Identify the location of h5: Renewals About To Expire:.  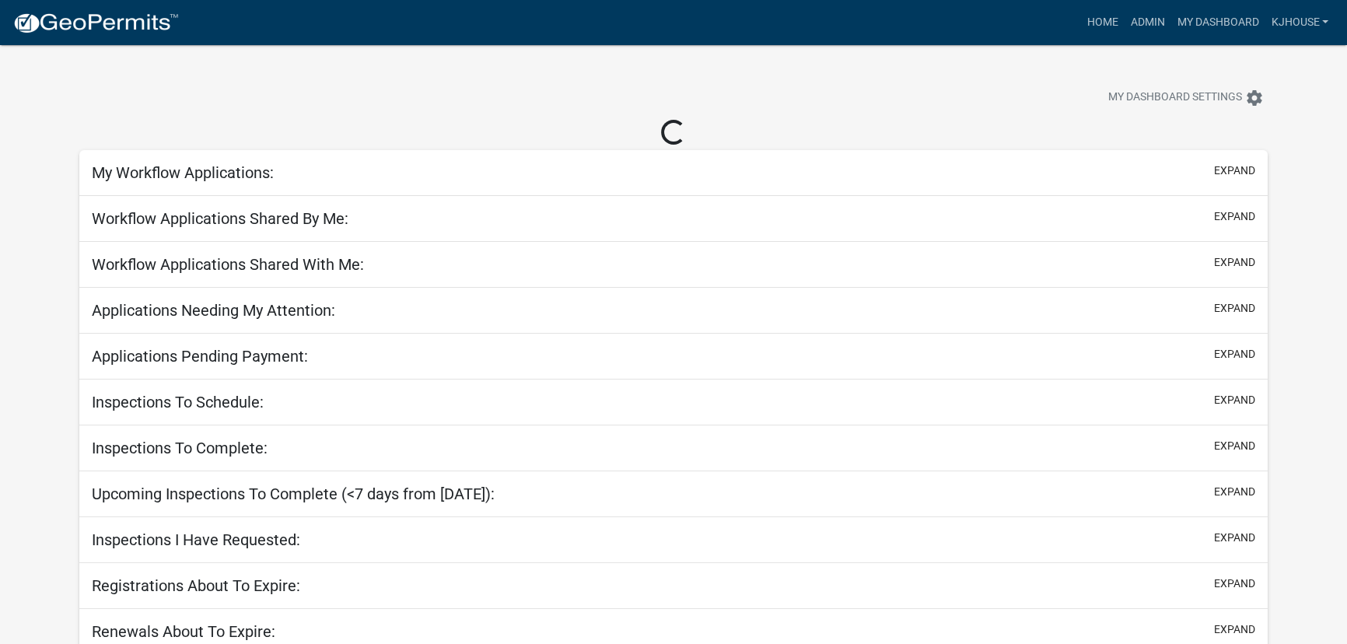
(184, 631).